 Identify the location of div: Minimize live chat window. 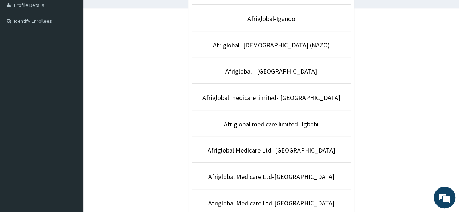
(128, 12).